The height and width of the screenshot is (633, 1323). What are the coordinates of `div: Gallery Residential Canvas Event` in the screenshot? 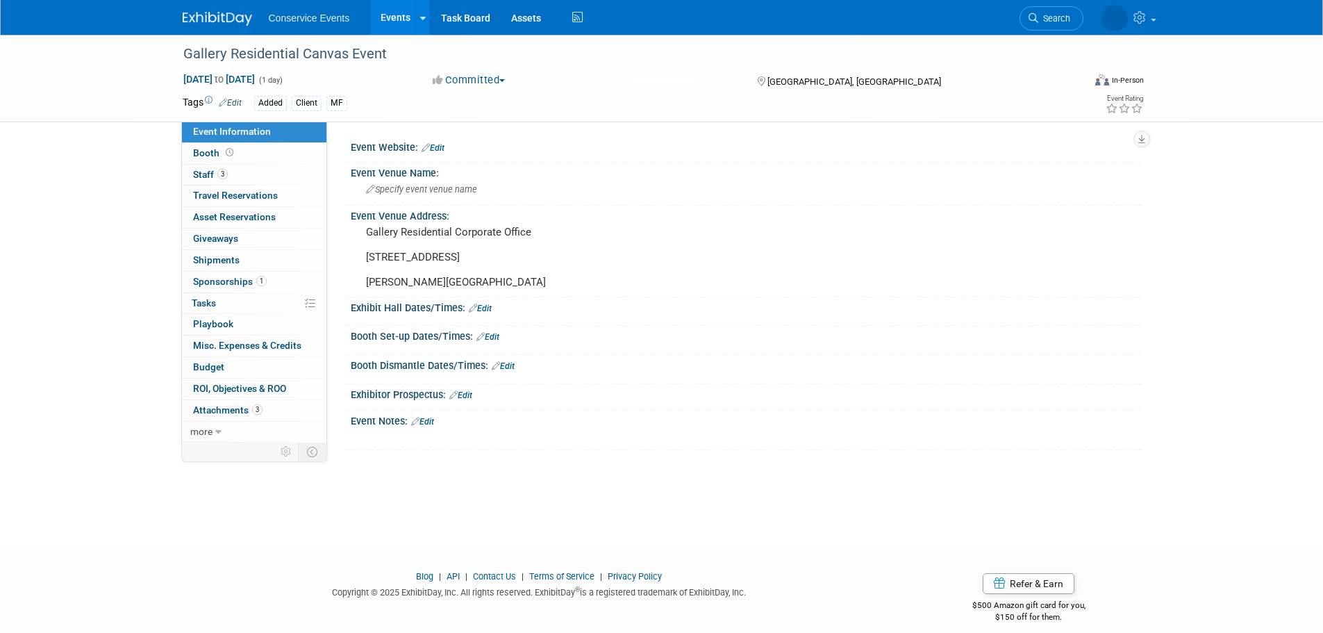 It's located at (620, 54).